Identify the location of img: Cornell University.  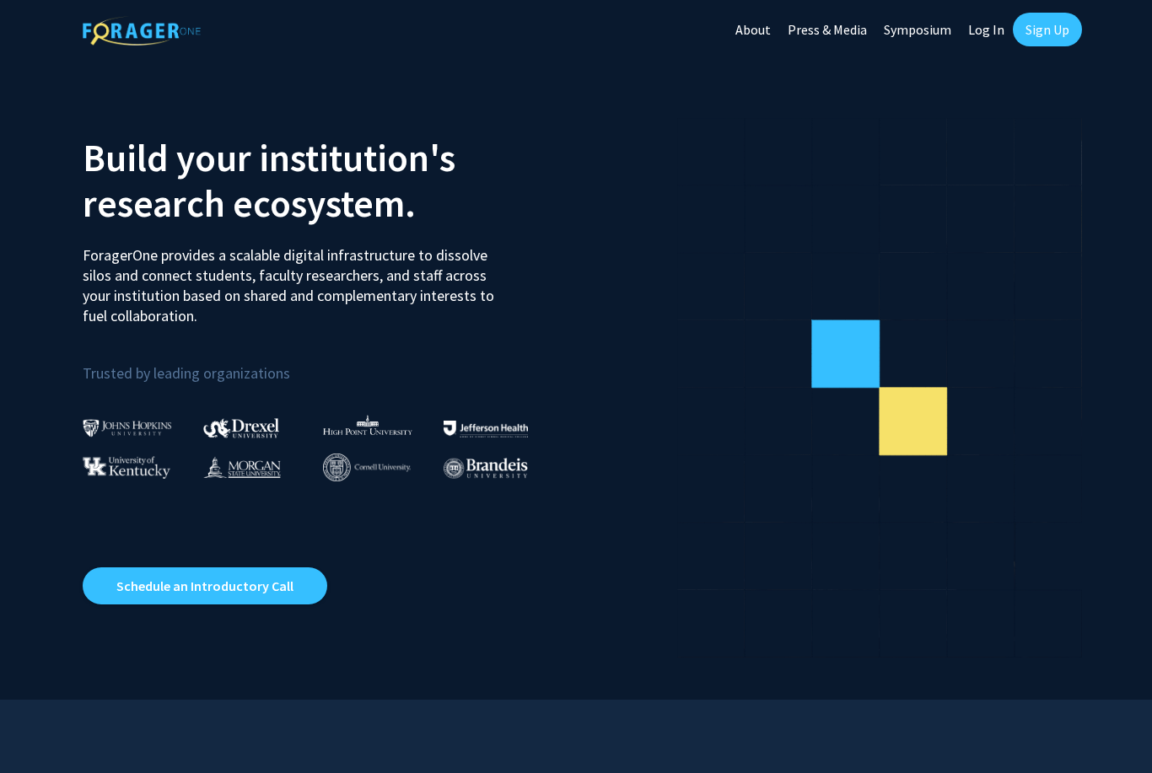
(367, 467).